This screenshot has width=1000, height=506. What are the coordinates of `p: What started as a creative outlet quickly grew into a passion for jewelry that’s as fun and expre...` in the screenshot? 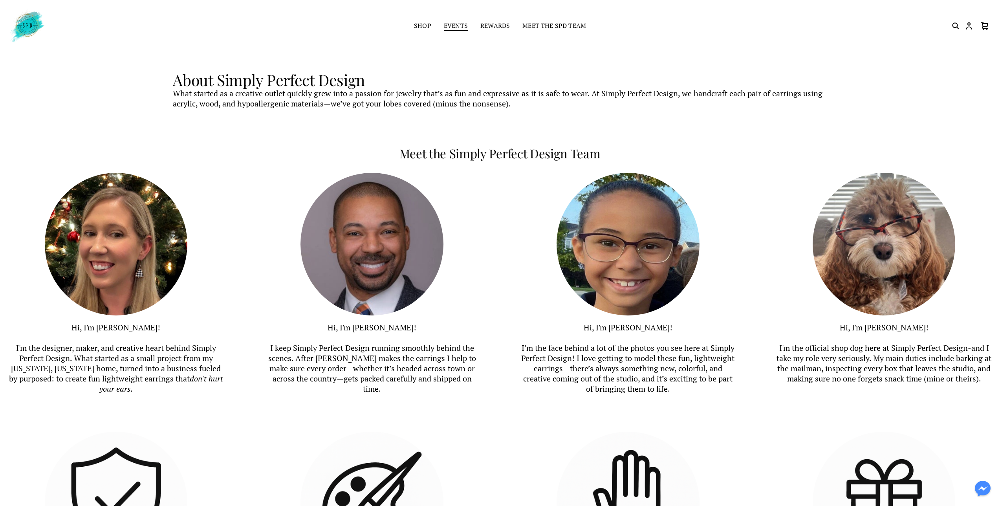 It's located at (500, 99).